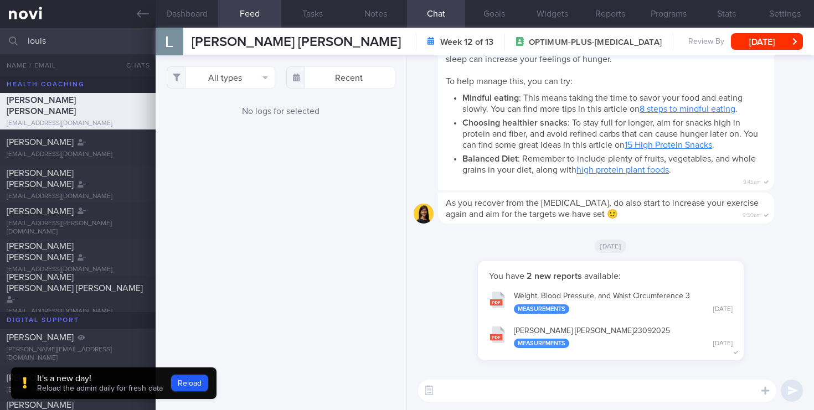 This screenshot has height=410, width=814. What do you see at coordinates (281, 111) in the screenshot?
I see `div: No logs for selected` at bounding box center [281, 111].